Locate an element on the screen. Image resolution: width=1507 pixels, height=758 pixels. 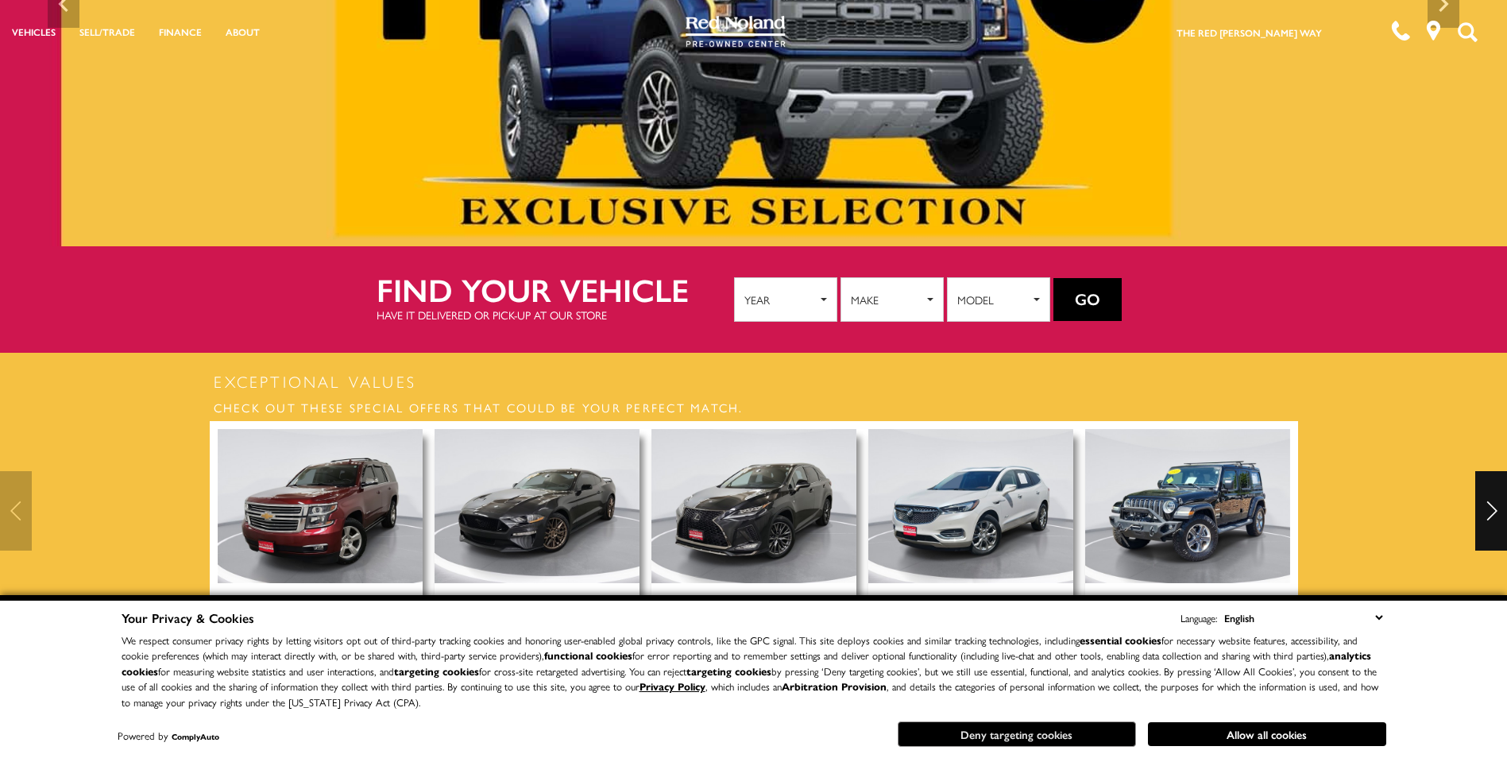
button: Year is located at coordinates (786, 299).